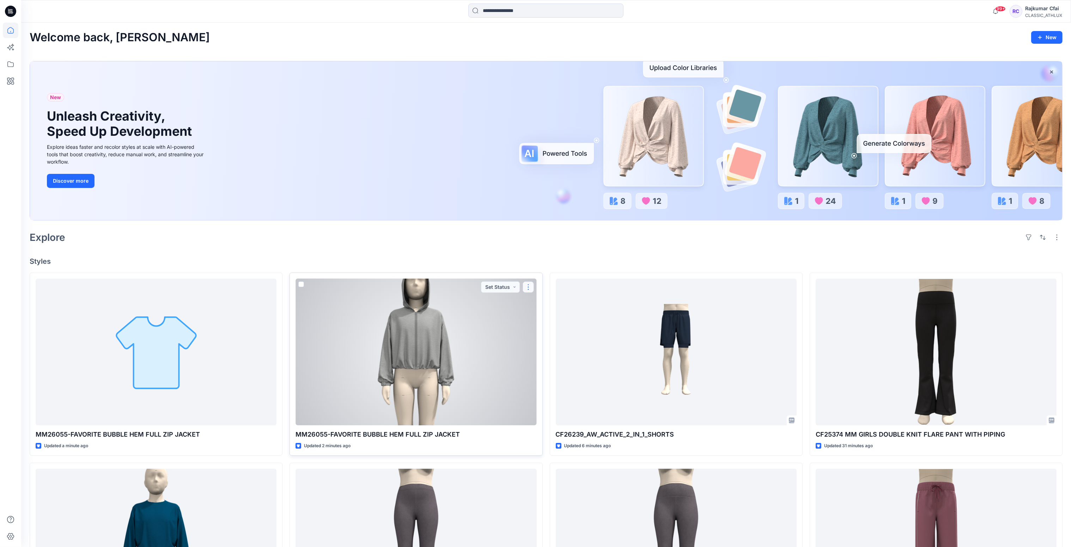 The image size is (1071, 547). Describe the element at coordinates (676, 435) in the screenshot. I see `p: CF26239_AW_ACTIVE_2_IN_1_SHORTS` at that location.